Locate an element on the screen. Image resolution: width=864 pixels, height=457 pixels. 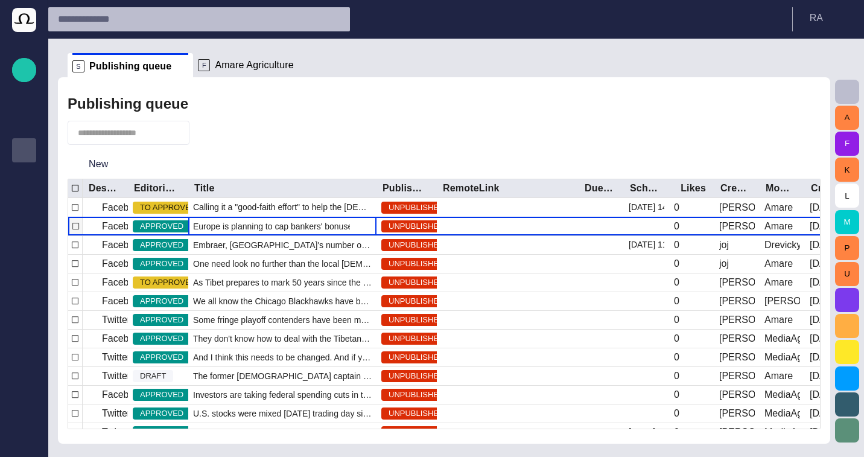
span: Administration is located at coordinates (24, 223).